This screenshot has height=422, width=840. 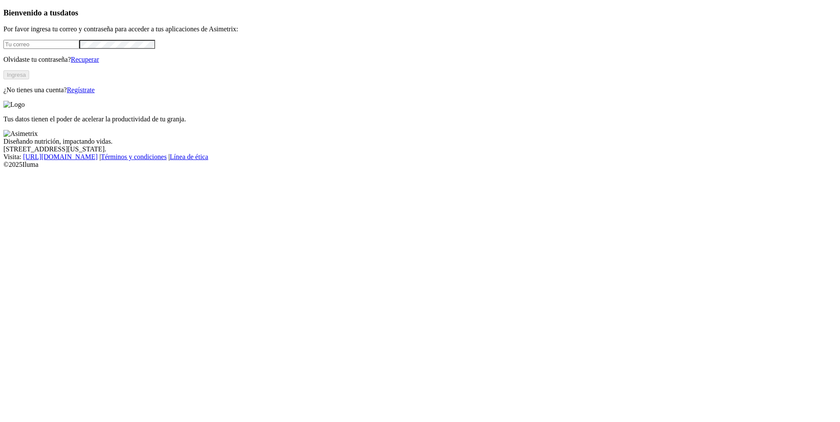 What do you see at coordinates (81, 90) in the screenshot?
I see `a: Regístrate` at bounding box center [81, 90].